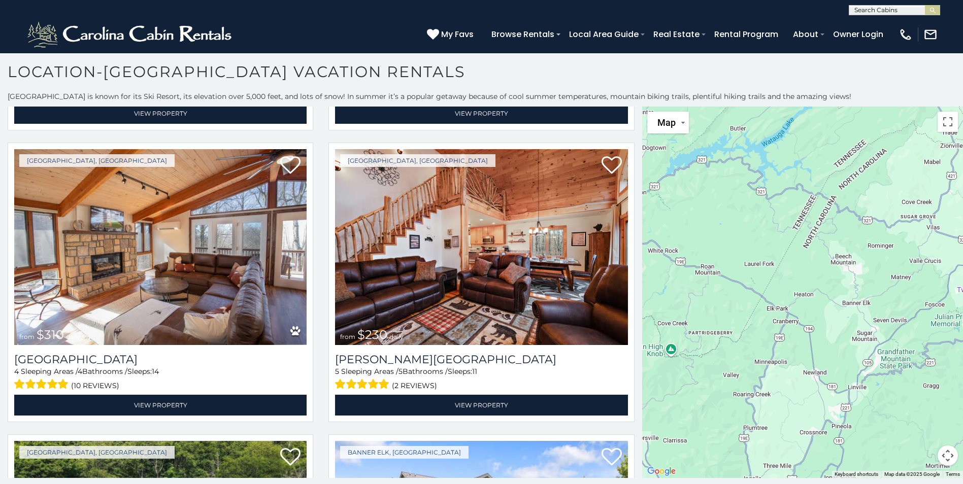 The height and width of the screenshot is (484, 963). Describe the element at coordinates (155, 371) in the screenshot. I see `span: 14` at that location.